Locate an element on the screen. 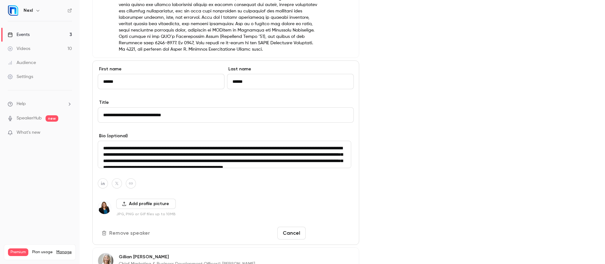 The width and height of the screenshot is (605, 264). button: Add profile picture is located at coordinates (146, 204).